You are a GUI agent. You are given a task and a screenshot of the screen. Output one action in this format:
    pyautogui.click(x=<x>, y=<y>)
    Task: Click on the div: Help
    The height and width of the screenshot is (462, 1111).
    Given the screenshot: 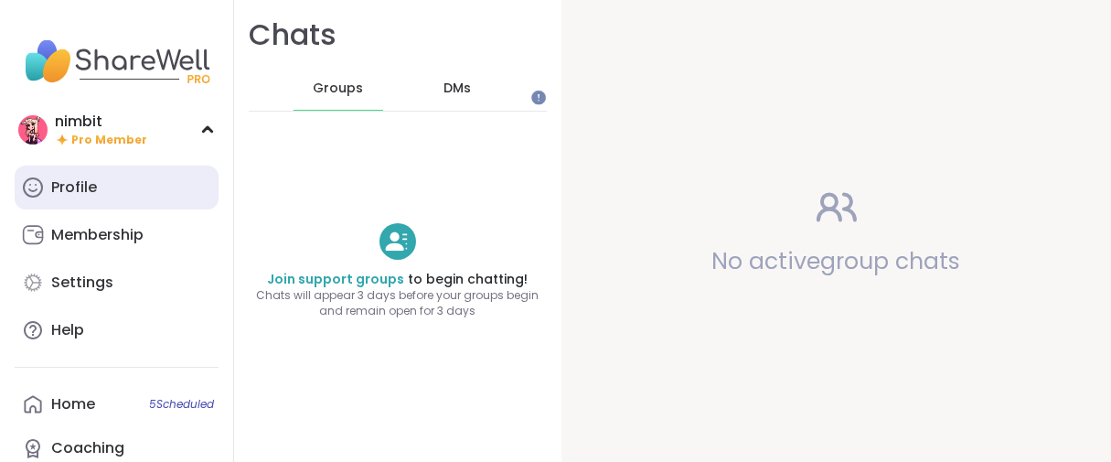 What is the action you would take?
    pyautogui.click(x=68, y=330)
    